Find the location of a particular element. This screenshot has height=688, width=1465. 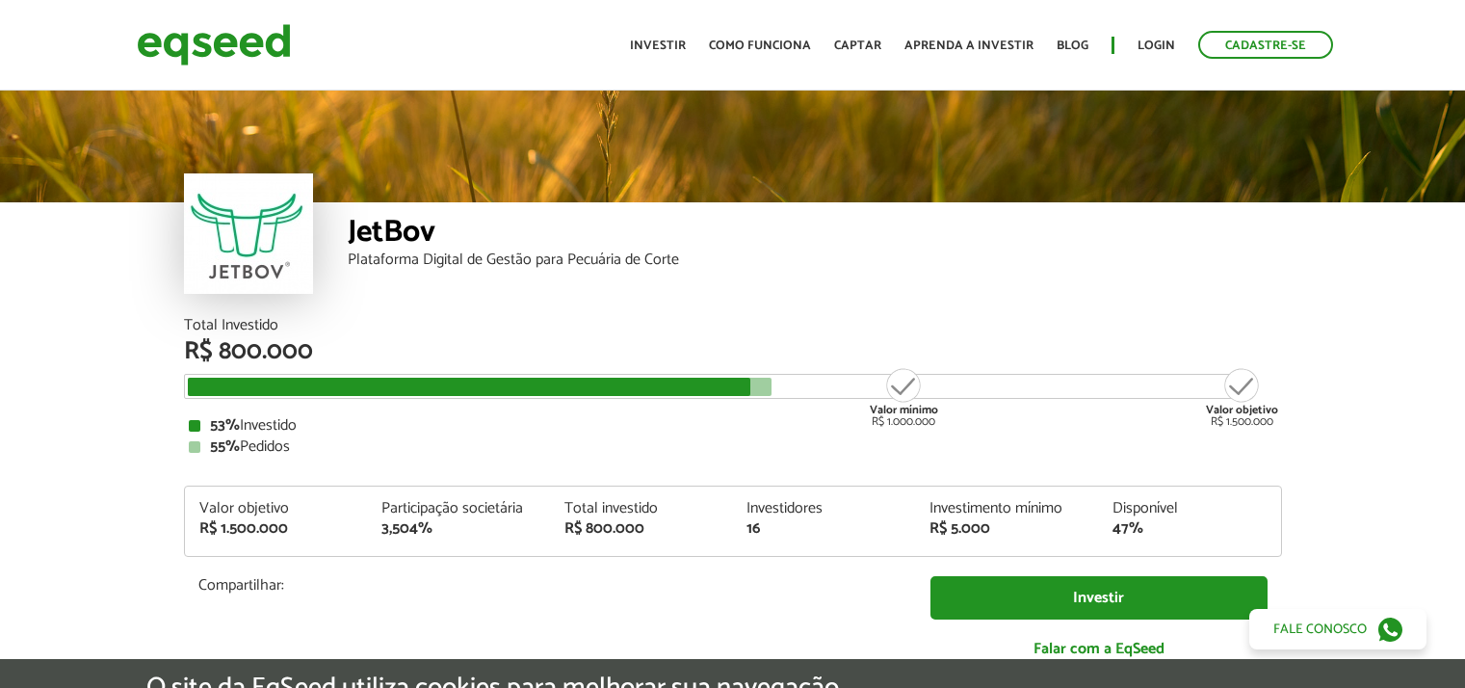

div: Investido is located at coordinates (733, 426).